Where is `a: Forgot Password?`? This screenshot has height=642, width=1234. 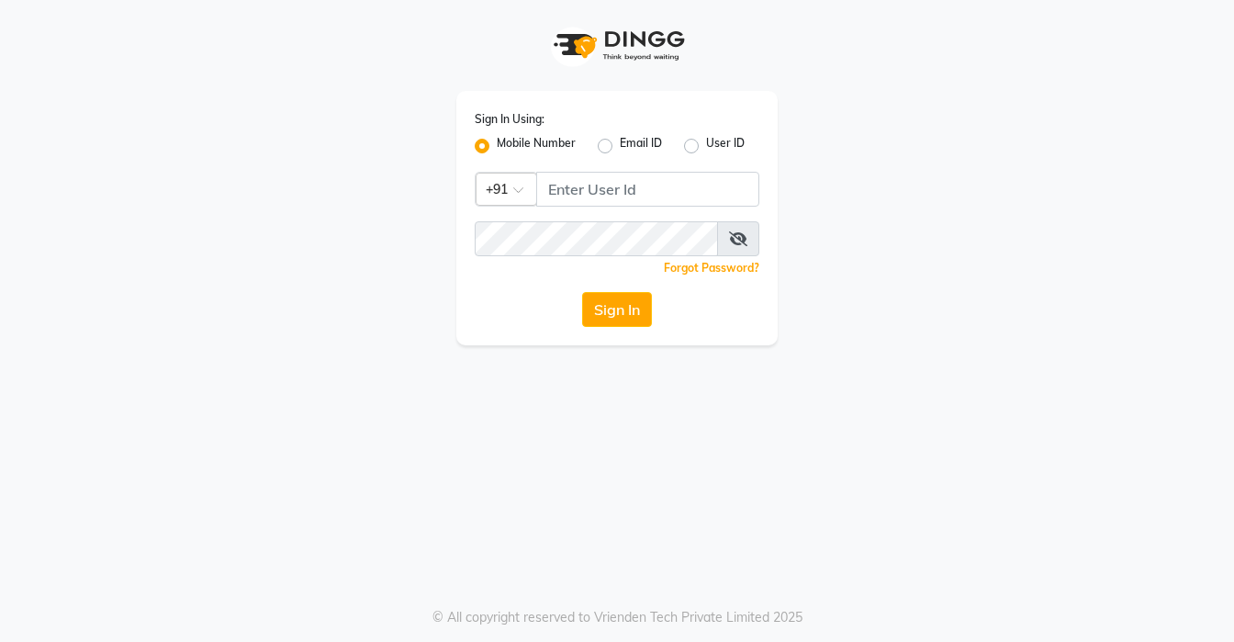
a: Forgot Password? is located at coordinates (712, 267).